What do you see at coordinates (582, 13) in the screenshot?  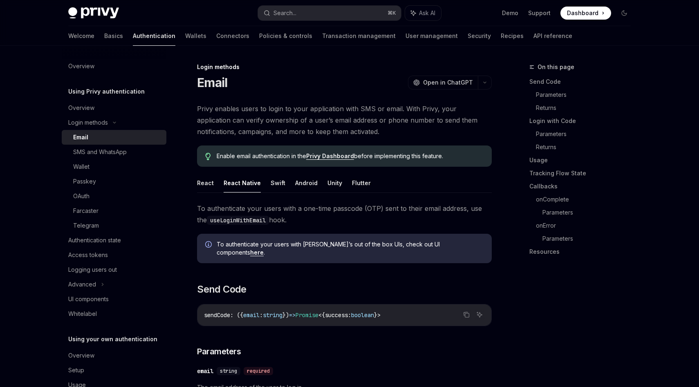 I see `span: Dashboard` at bounding box center [582, 13].